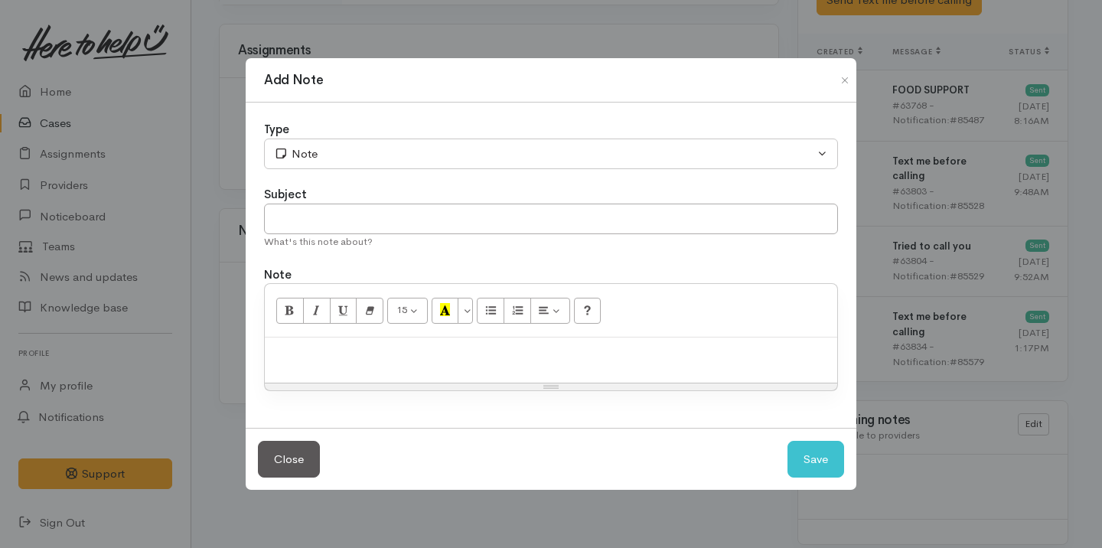  I want to click on button: More Color, so click(465, 311).